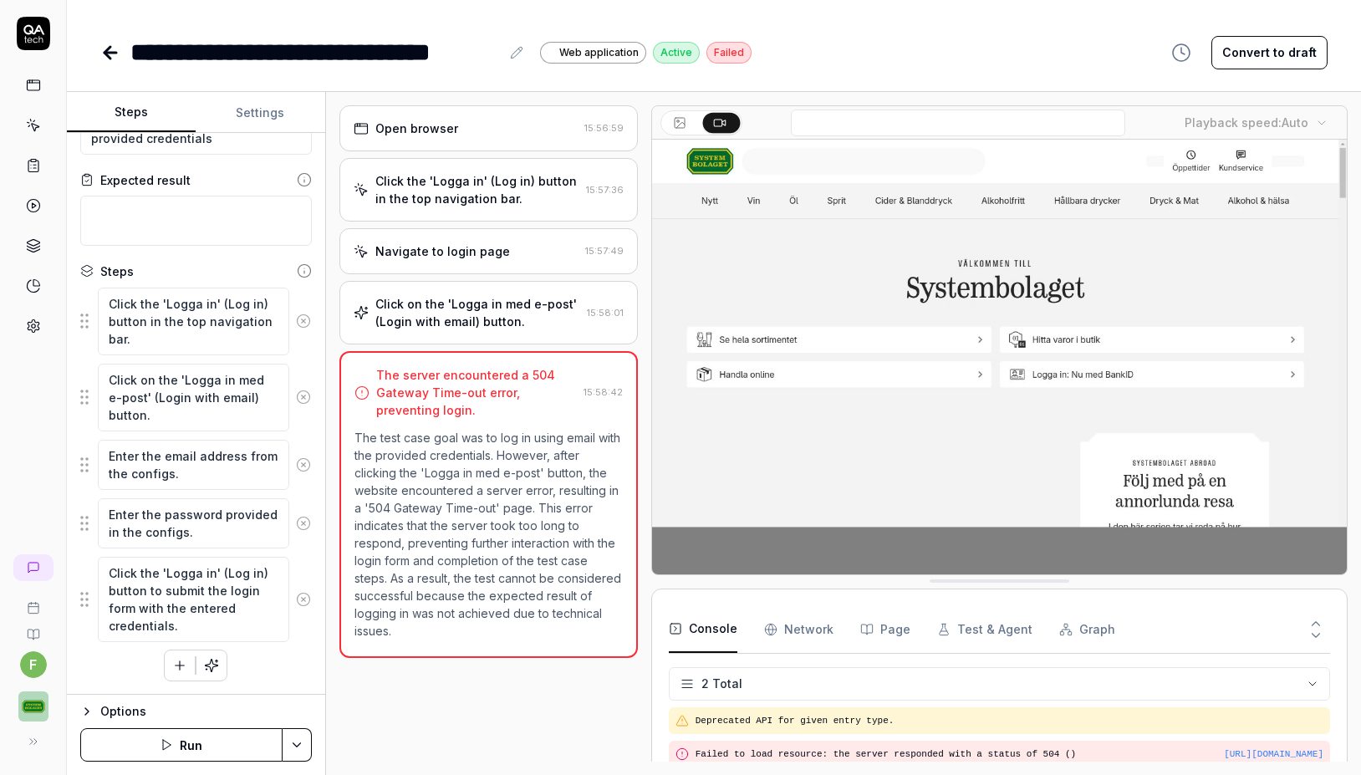 This screenshot has width=1361, height=775. What do you see at coordinates (798, 630) in the screenshot?
I see `button: Network` at bounding box center [798, 630].